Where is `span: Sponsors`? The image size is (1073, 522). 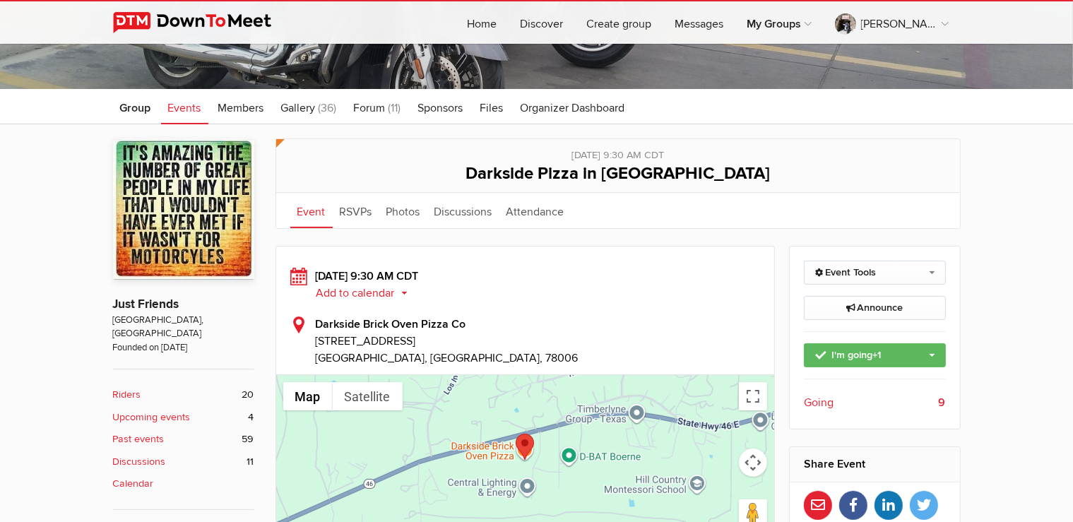 span: Sponsors is located at coordinates (441, 108).